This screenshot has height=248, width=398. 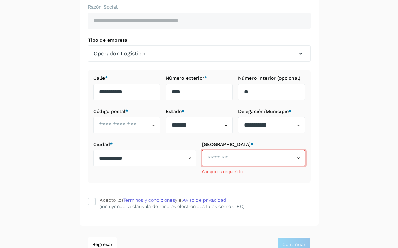 What do you see at coordinates (149, 200) in the screenshot?
I see `a: Términos y condiciones` at bounding box center [149, 200].